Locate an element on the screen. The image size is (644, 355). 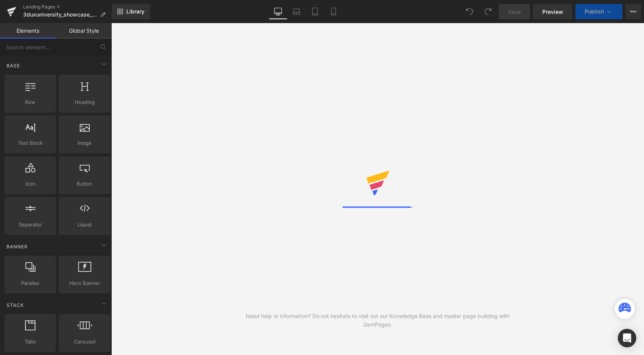
span: Base is located at coordinates (13, 65).